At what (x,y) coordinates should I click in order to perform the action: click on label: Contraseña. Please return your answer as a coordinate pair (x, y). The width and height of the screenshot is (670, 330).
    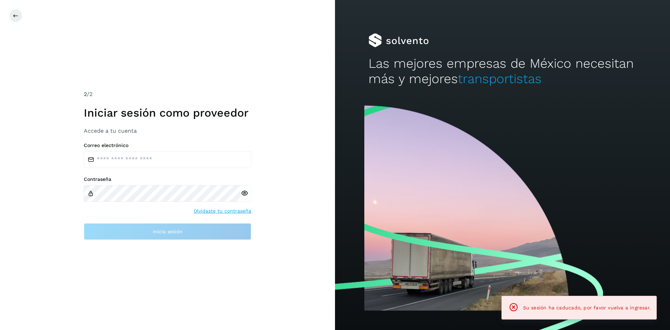
    Looking at the image, I should click on (167, 179).